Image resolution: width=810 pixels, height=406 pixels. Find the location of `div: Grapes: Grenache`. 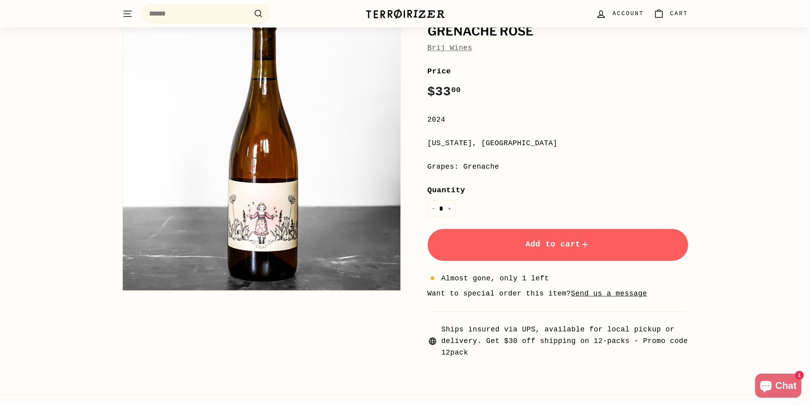

div: Grapes: Grenache is located at coordinates (558, 167).